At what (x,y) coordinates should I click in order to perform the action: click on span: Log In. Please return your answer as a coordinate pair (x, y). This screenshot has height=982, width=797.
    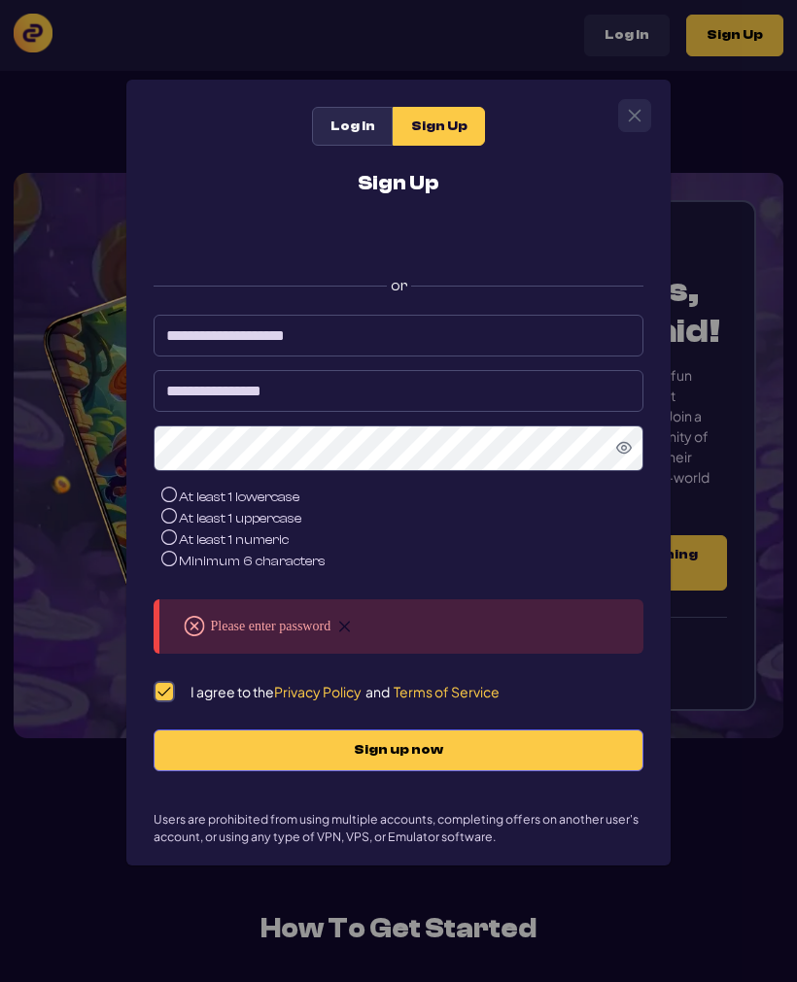
    Looking at the image, I should click on (353, 126).